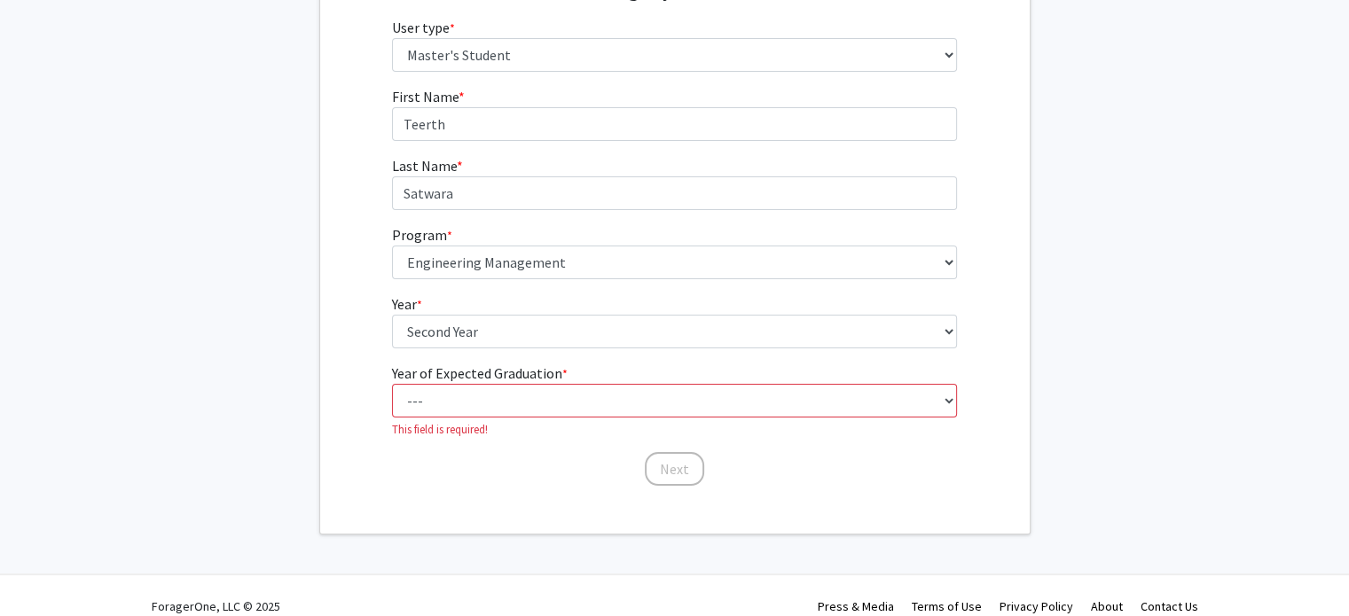  What do you see at coordinates (423, 27) in the screenshot?
I see `label: User type` at bounding box center [423, 27].